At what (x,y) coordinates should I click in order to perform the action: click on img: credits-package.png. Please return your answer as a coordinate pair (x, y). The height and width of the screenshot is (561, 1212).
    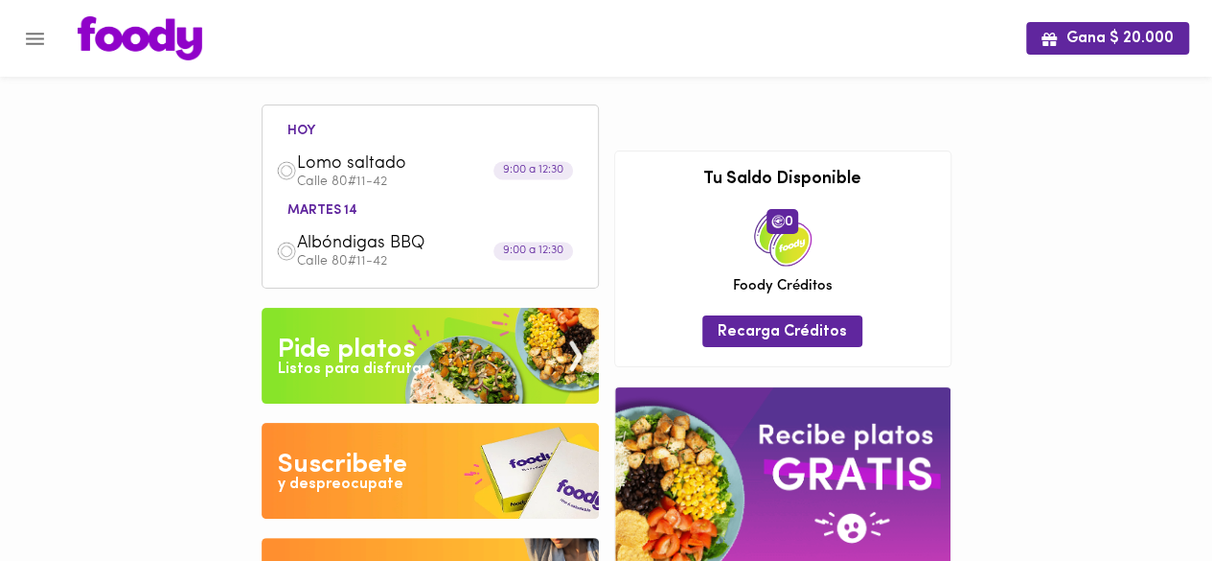
    Looking at the image, I should click on (783, 238).